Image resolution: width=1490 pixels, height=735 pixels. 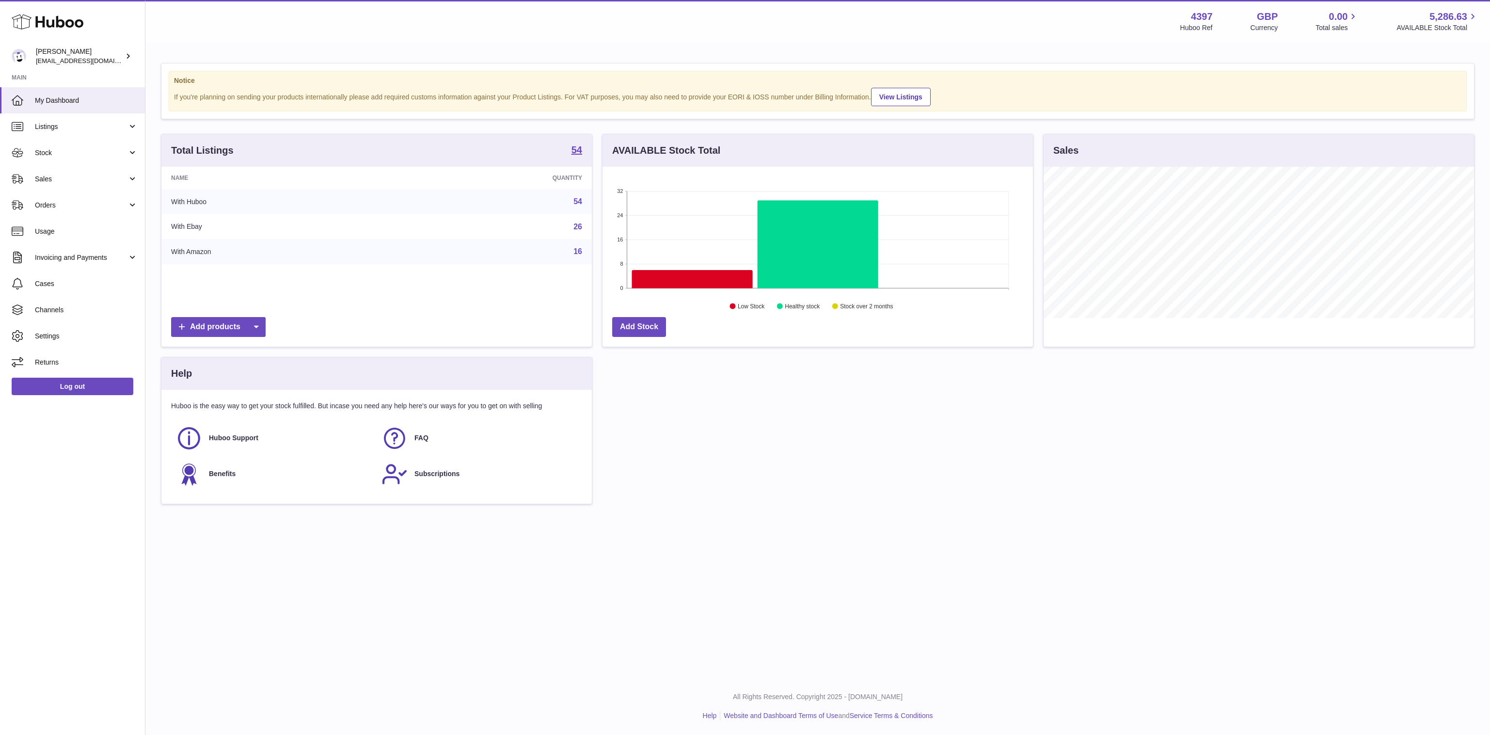 What do you see at coordinates (818, 80) in the screenshot?
I see `strong: Notice` at bounding box center [818, 80].